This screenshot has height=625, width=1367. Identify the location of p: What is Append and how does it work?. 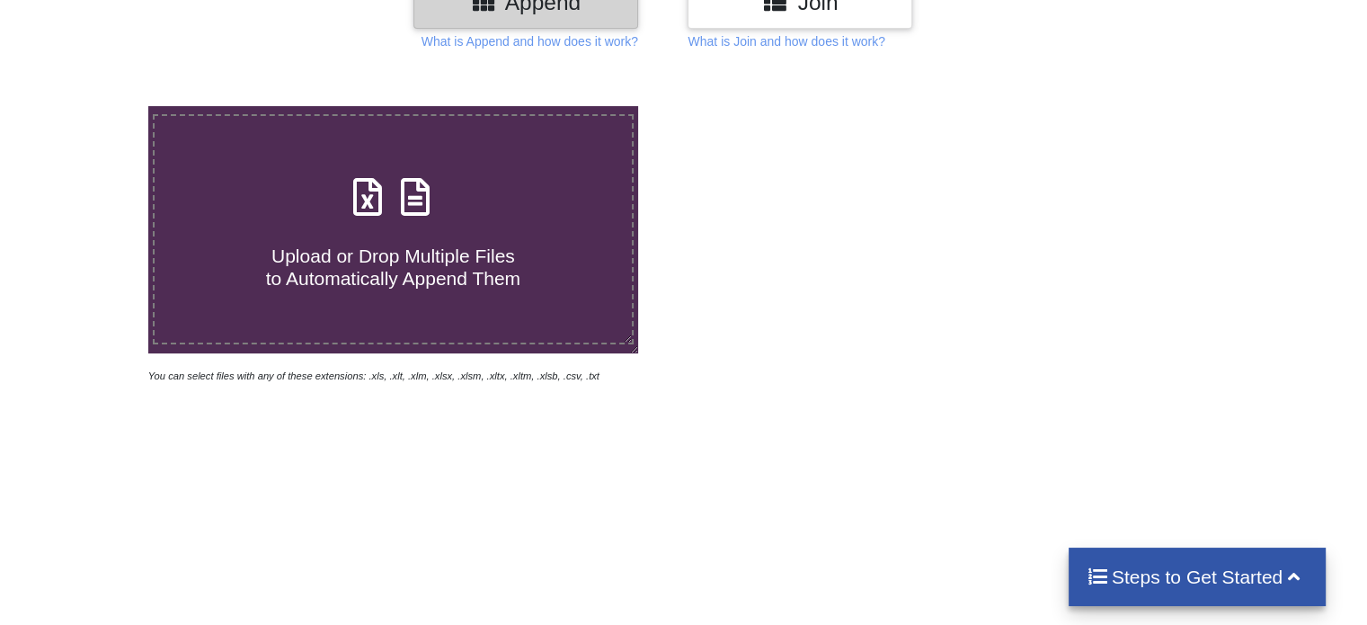
(529, 41).